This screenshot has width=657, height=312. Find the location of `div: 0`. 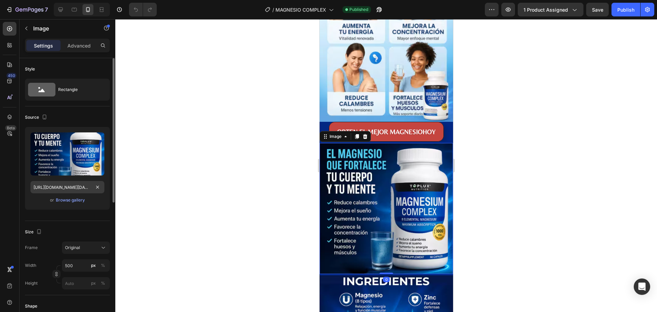

div: 0 is located at coordinates (67, 261).